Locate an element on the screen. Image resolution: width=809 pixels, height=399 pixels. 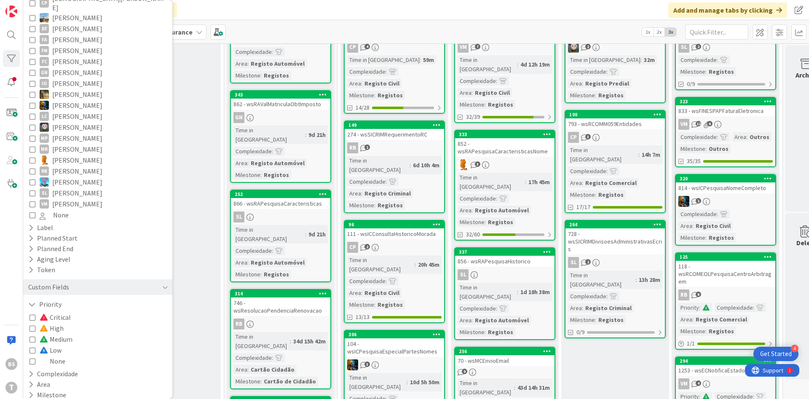
div: 20h 45m is located at coordinates (428, 264).